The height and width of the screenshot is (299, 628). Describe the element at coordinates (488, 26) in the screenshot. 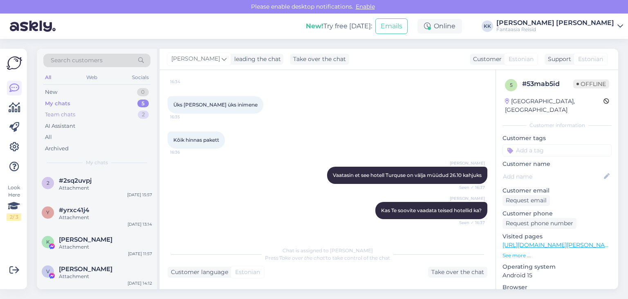

I see `div: KK` at that location.